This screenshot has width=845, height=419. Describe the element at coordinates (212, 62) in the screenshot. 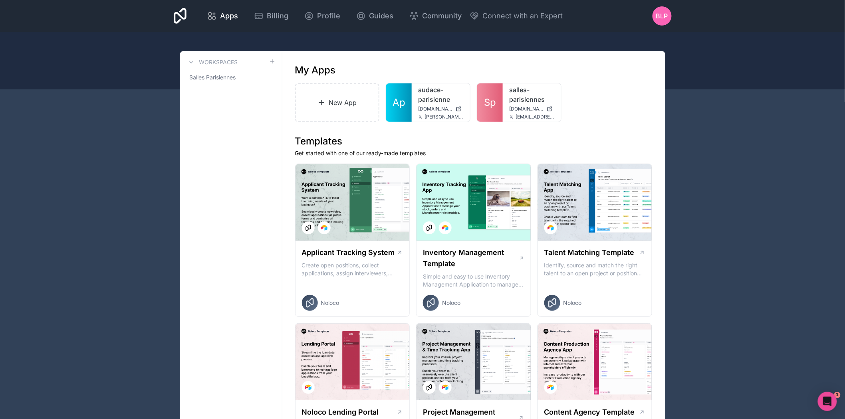

I see `a: Workspaces` at that location.